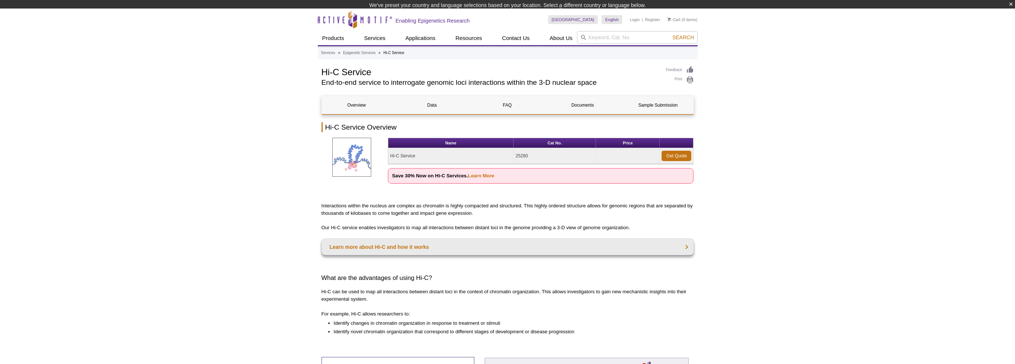  Describe the element at coordinates (490, 72) in the screenshot. I see `h1: Hi-C Service` at that location.